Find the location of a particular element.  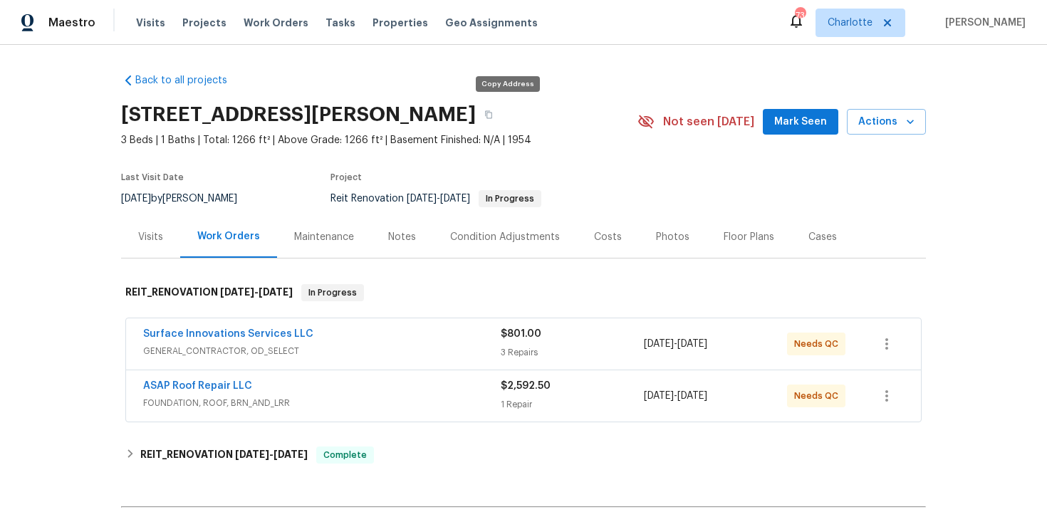

span: Tasks is located at coordinates (341, 23).